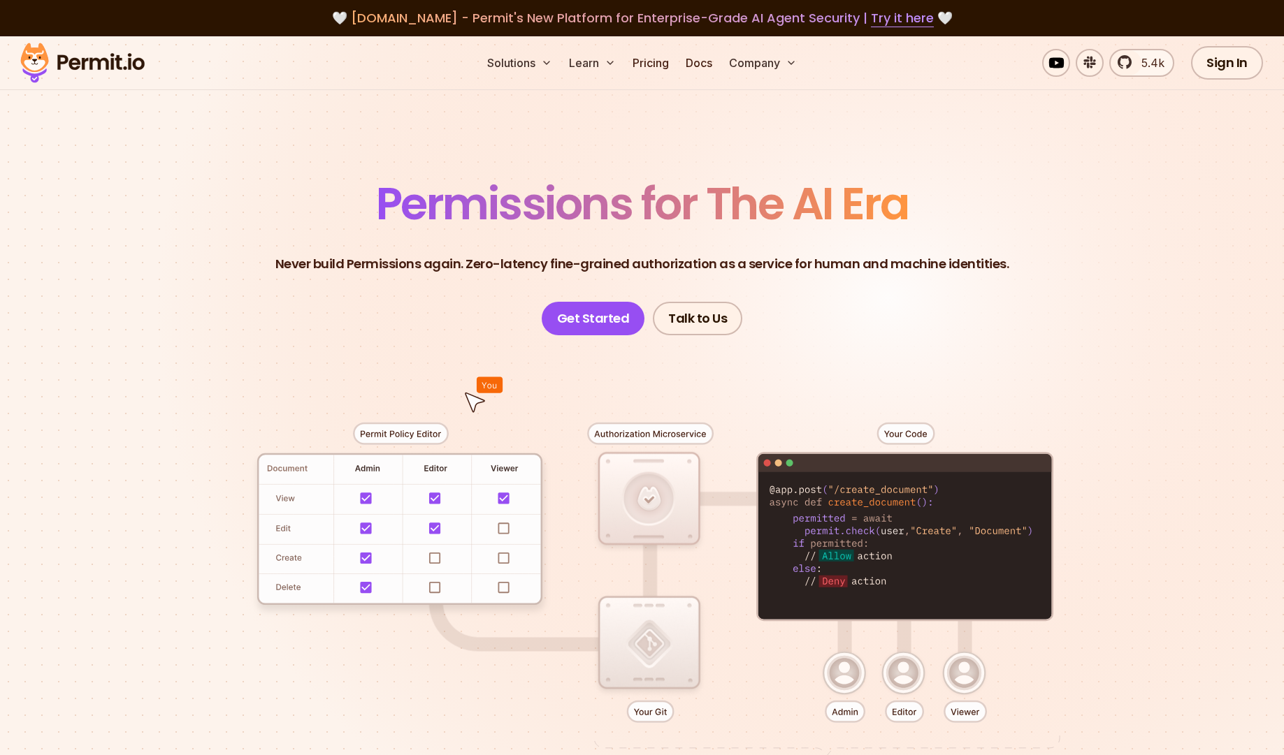 Image resolution: width=1284 pixels, height=755 pixels. I want to click on button: Solutions, so click(519, 63).